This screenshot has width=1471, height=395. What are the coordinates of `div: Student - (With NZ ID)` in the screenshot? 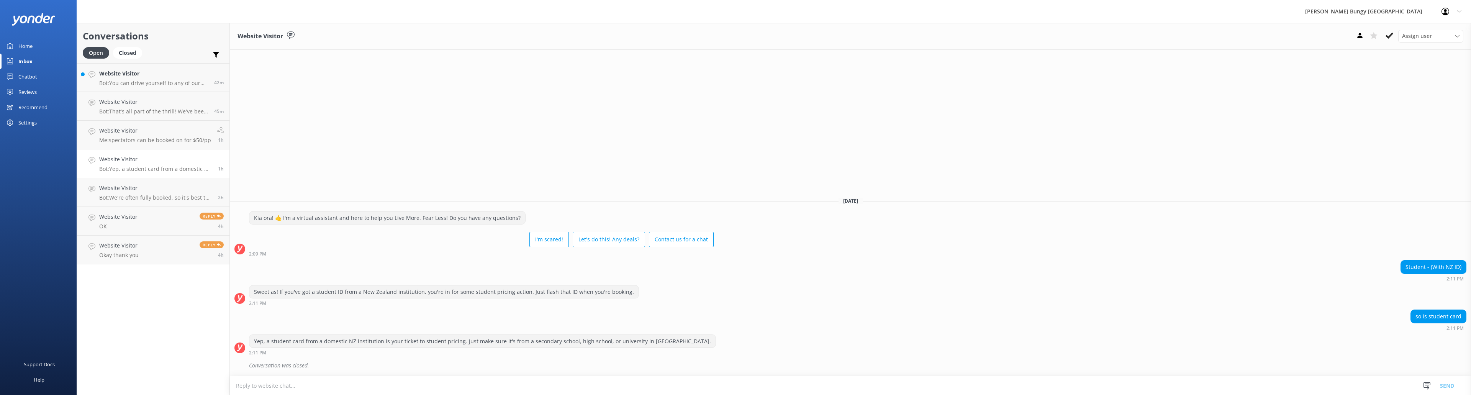 It's located at (1433, 267).